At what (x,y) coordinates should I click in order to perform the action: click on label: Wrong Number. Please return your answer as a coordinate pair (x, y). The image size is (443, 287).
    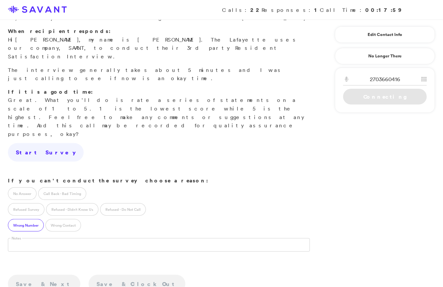
    Looking at the image, I should click on (26, 225).